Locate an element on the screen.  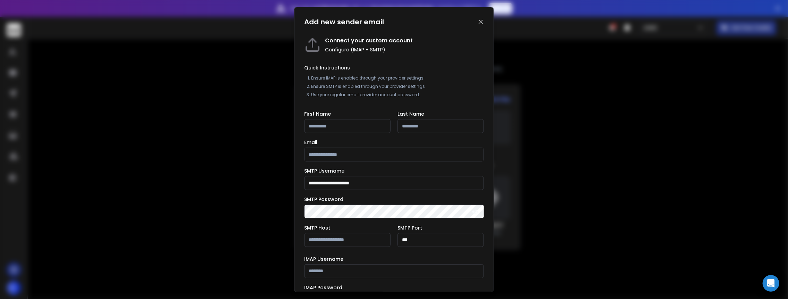
div: Open Intercom Messenger is located at coordinates (771, 283).